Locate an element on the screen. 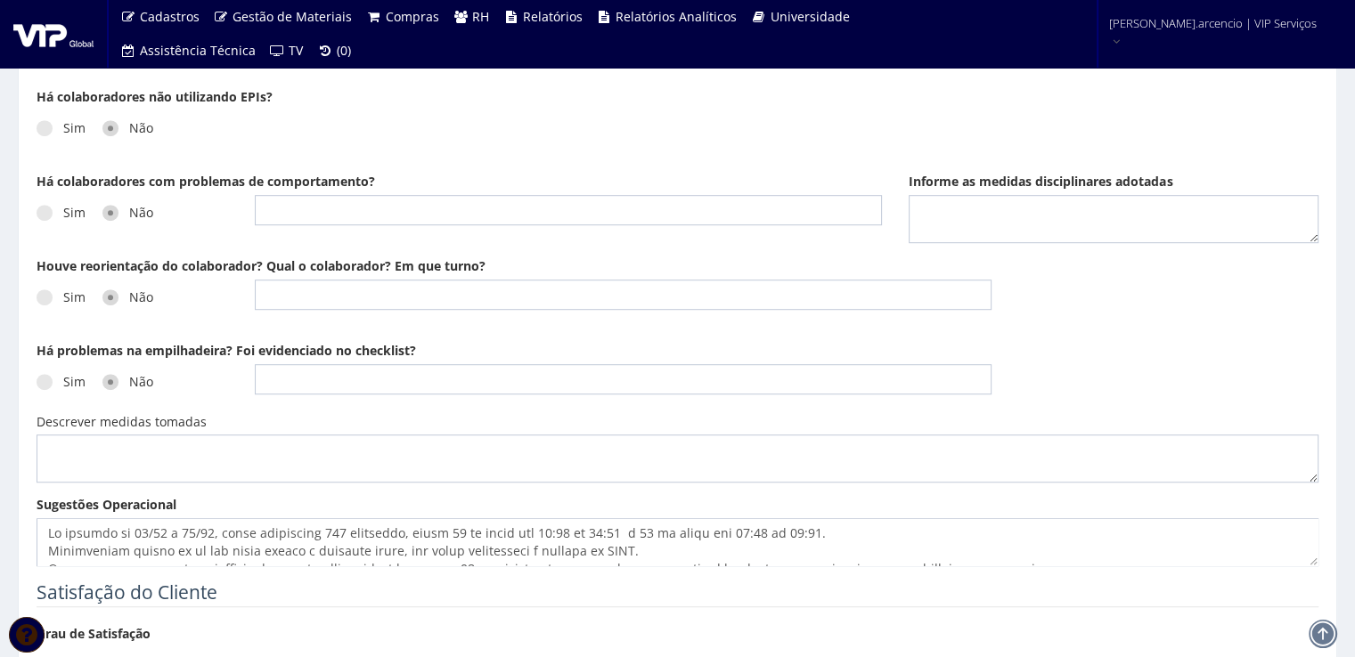  label: Descrever medidas tomadas is located at coordinates (121, 422).